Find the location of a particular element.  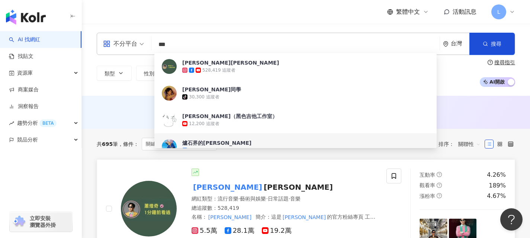

a: 找貼文 is located at coordinates (21, 56).